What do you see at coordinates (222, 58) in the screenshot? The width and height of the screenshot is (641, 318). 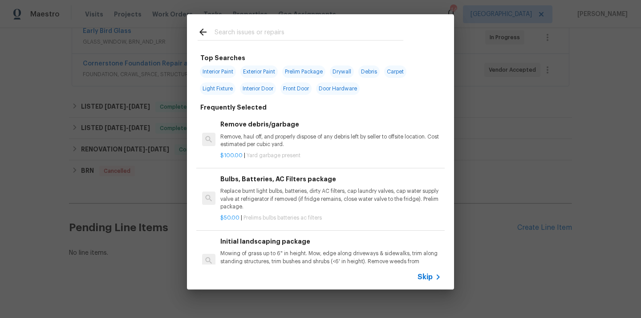 I see `h6: Top Searches` at bounding box center [222, 58].